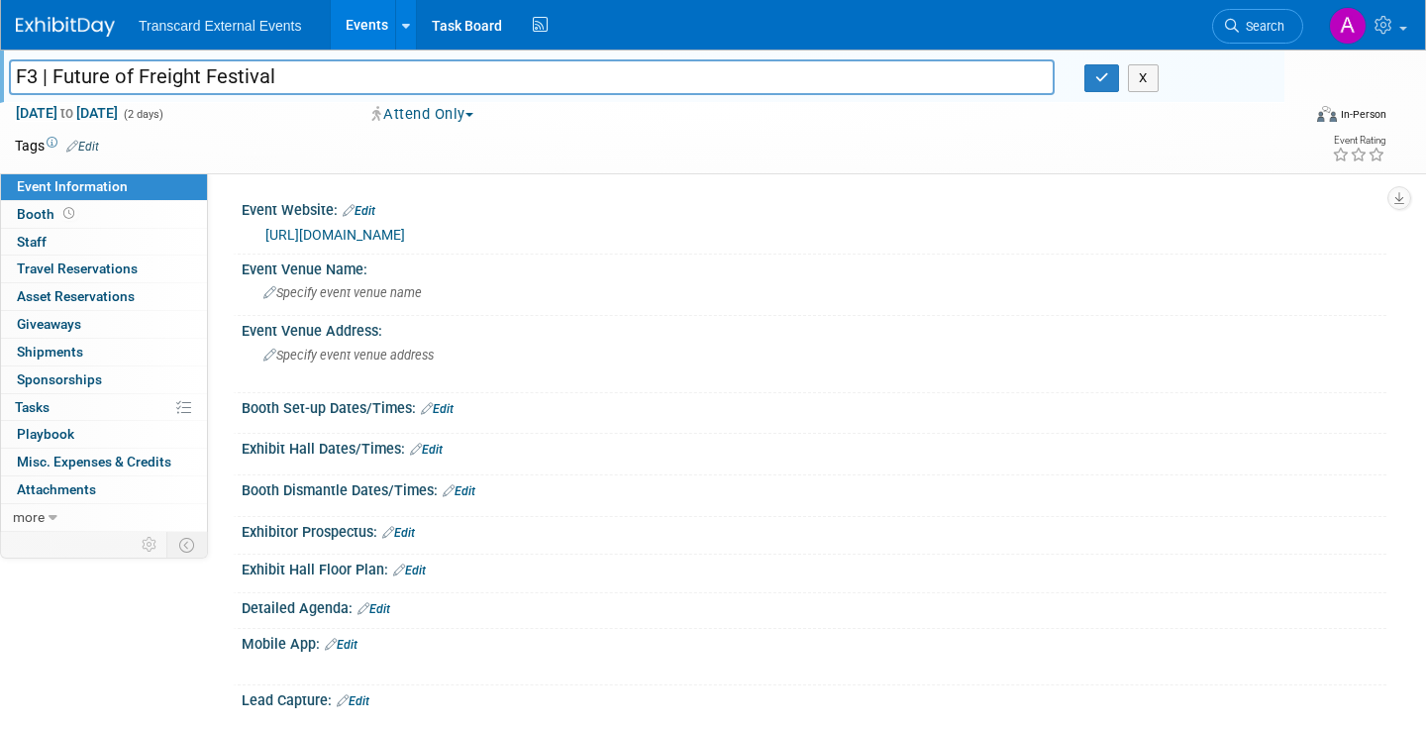 The height and width of the screenshot is (729, 1426). I want to click on img: Format-Inperson.png, so click(1327, 114).